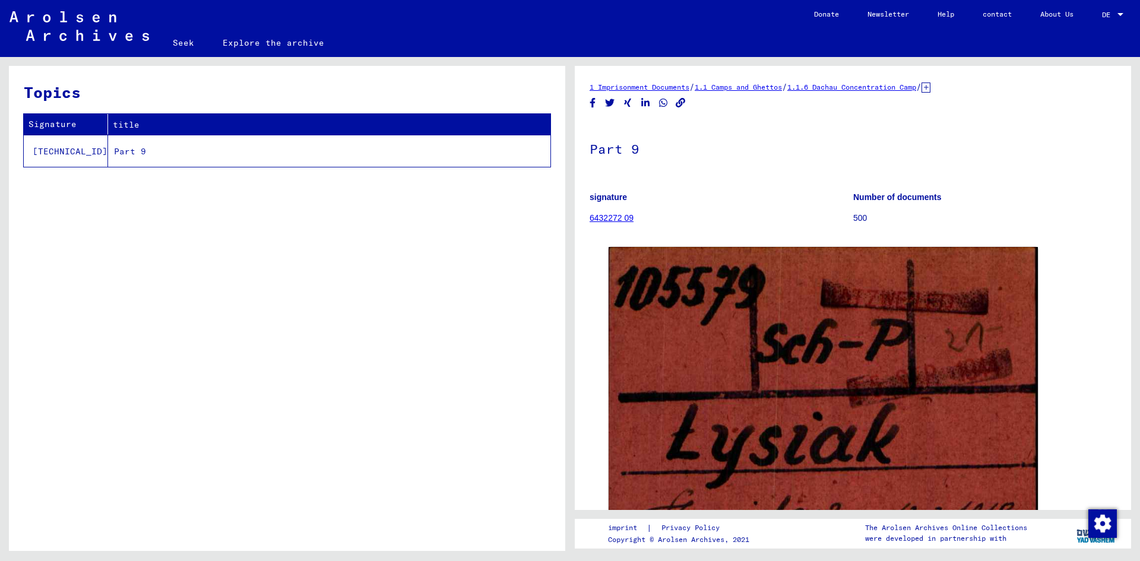  What do you see at coordinates (1096, 533) in the screenshot?
I see `img: yv_logo.png` at bounding box center [1096, 533].